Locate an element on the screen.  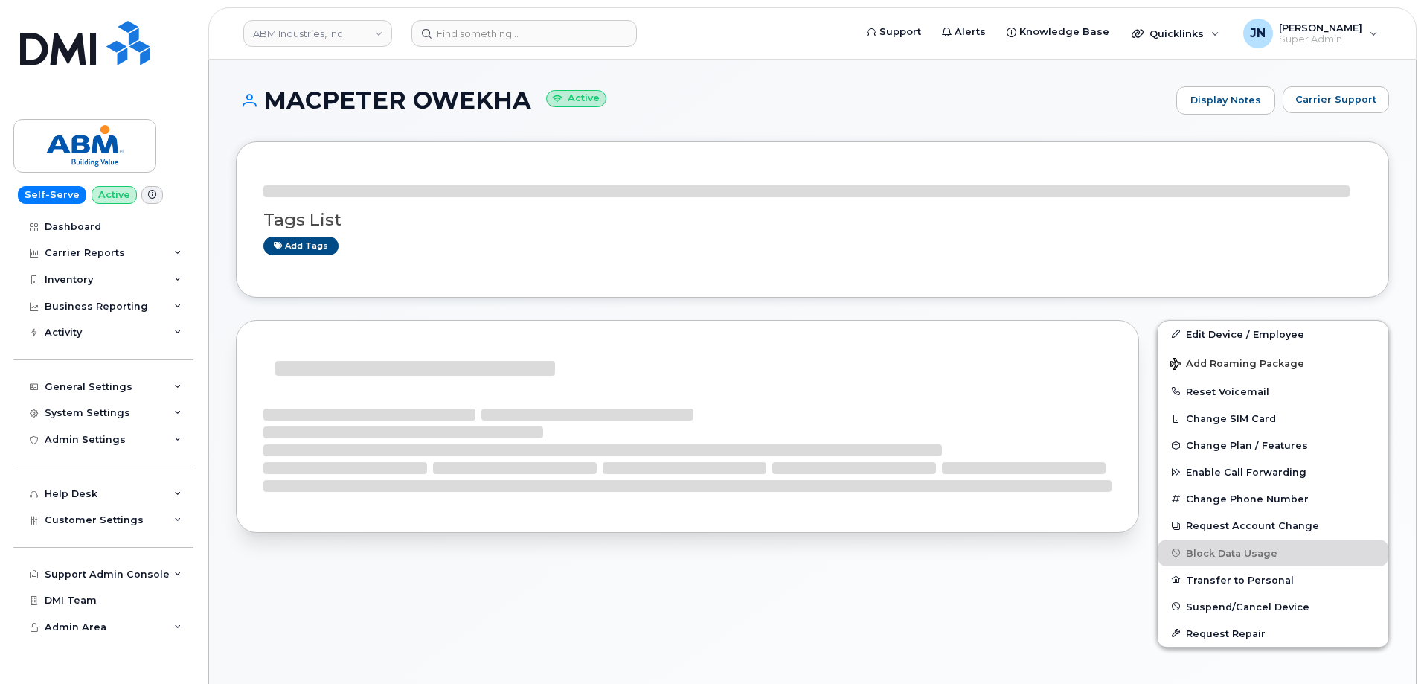
button: Add Roaming Package is located at coordinates (1273, 362).